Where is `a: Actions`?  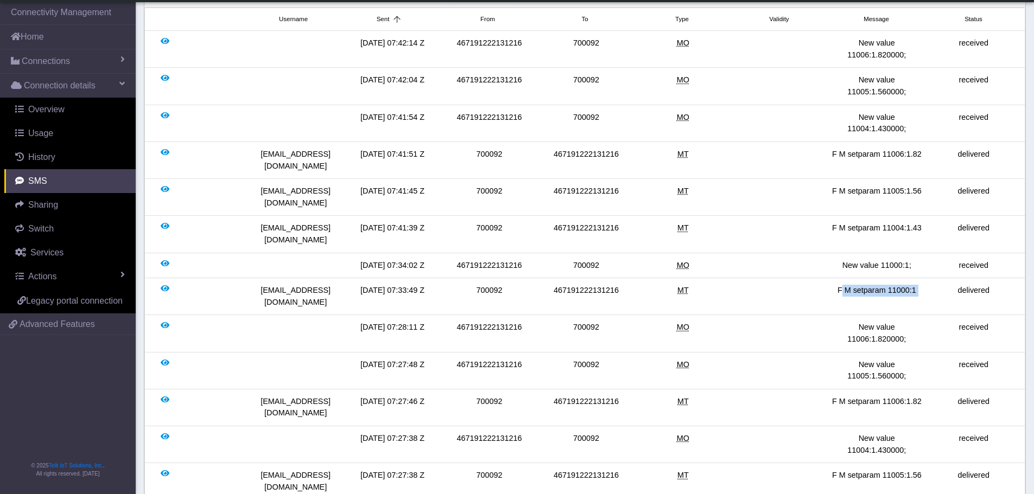
a: Actions is located at coordinates (70, 277).